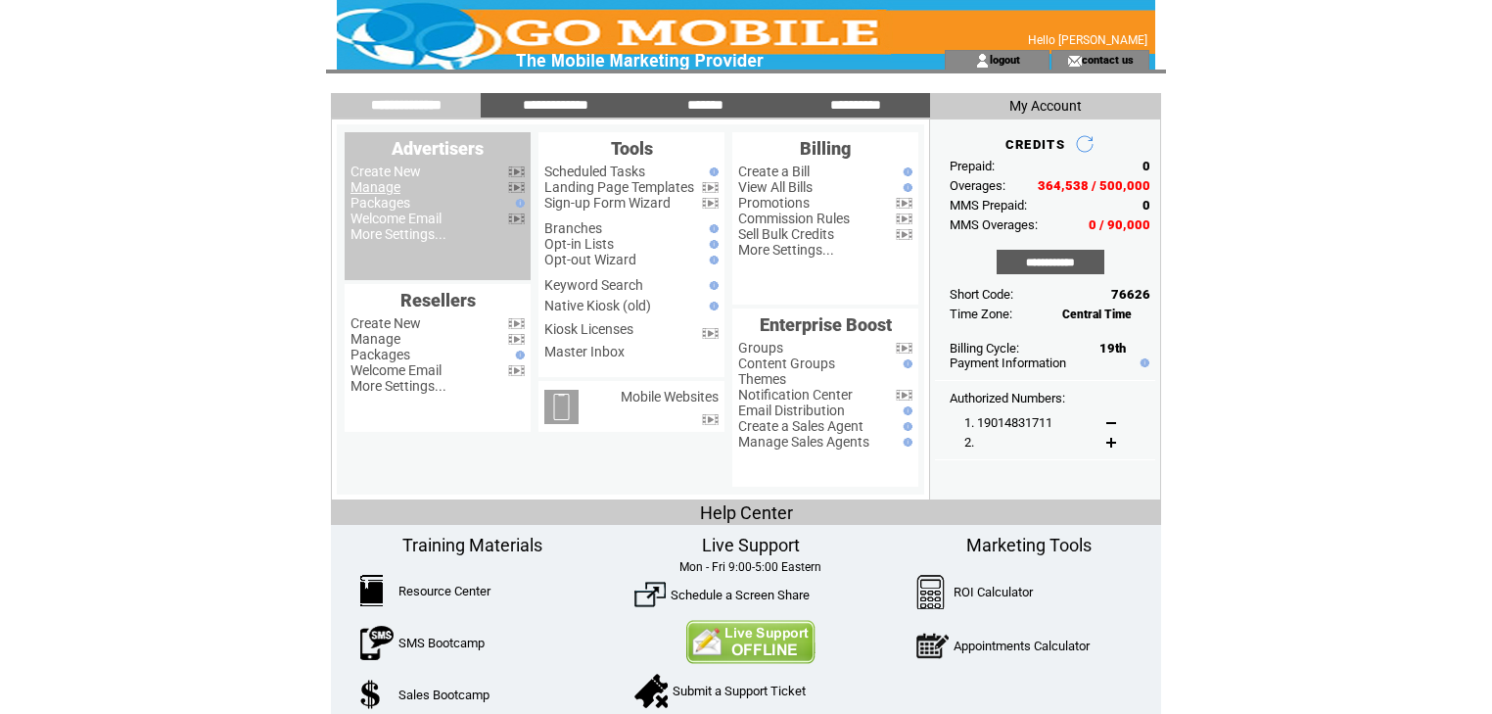 This screenshot has height=714, width=1492. I want to click on span: 364,538 / 500,000, so click(1094, 185).